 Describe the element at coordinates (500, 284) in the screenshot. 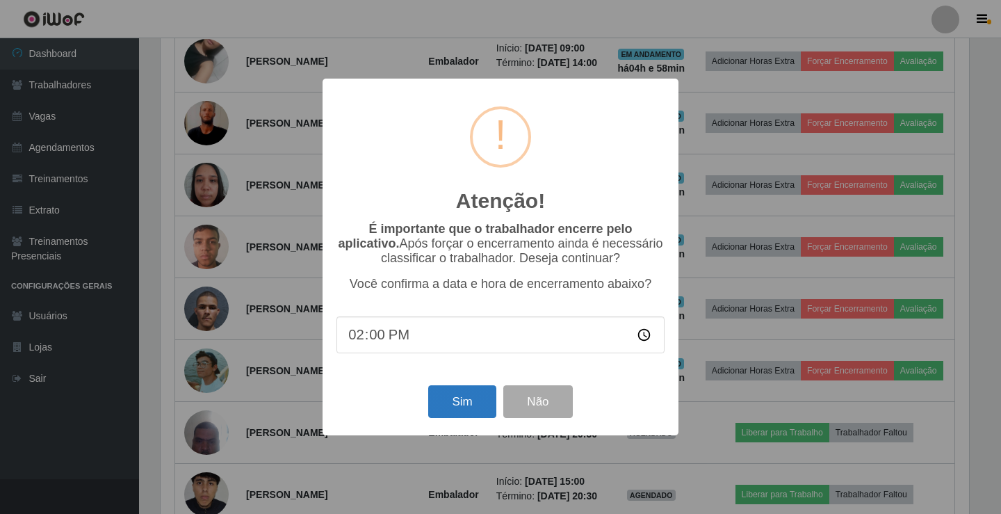

I see `p: Você confirma a data e hora de encerramento abaixo?` at that location.